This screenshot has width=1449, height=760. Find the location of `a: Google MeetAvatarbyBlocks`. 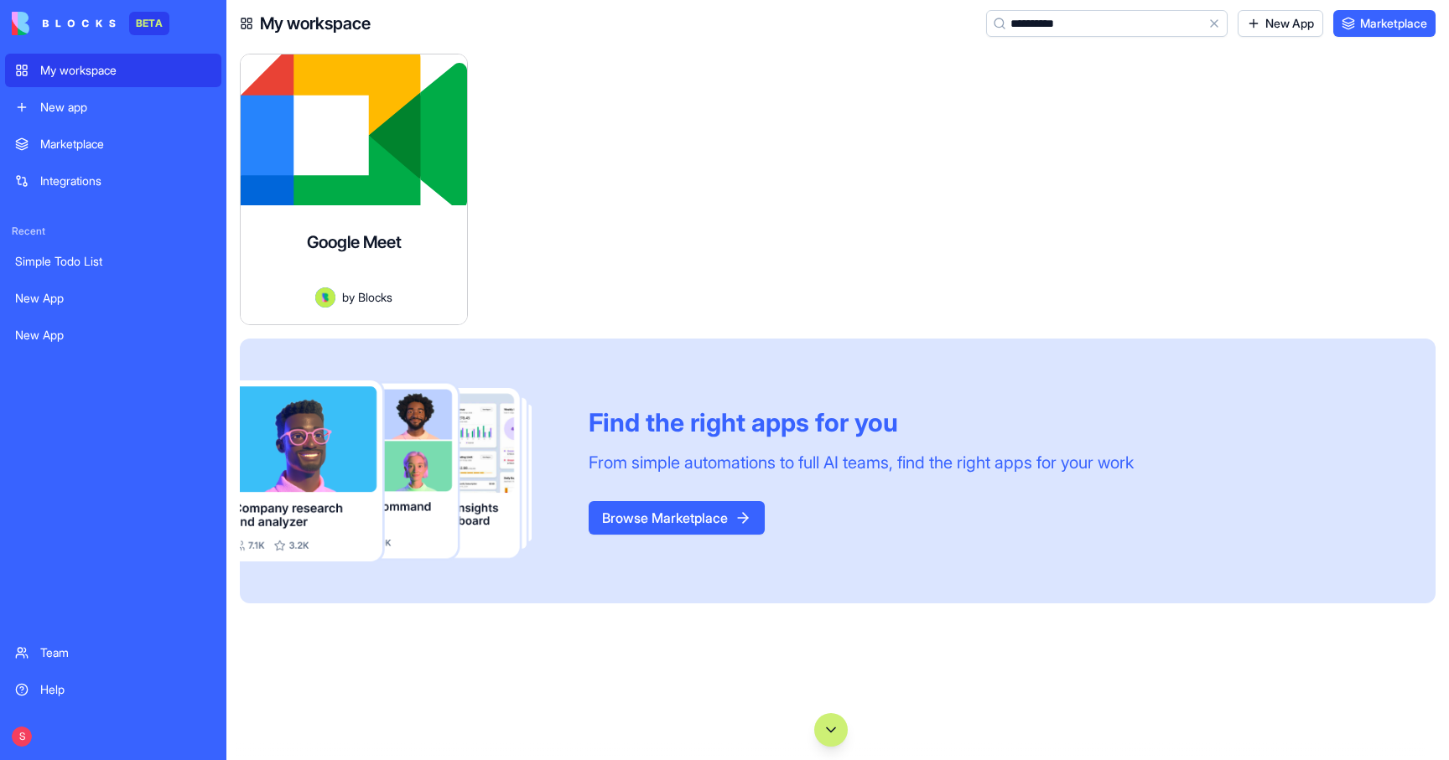

a: Google MeetAvatarbyBlocks is located at coordinates (354, 189).